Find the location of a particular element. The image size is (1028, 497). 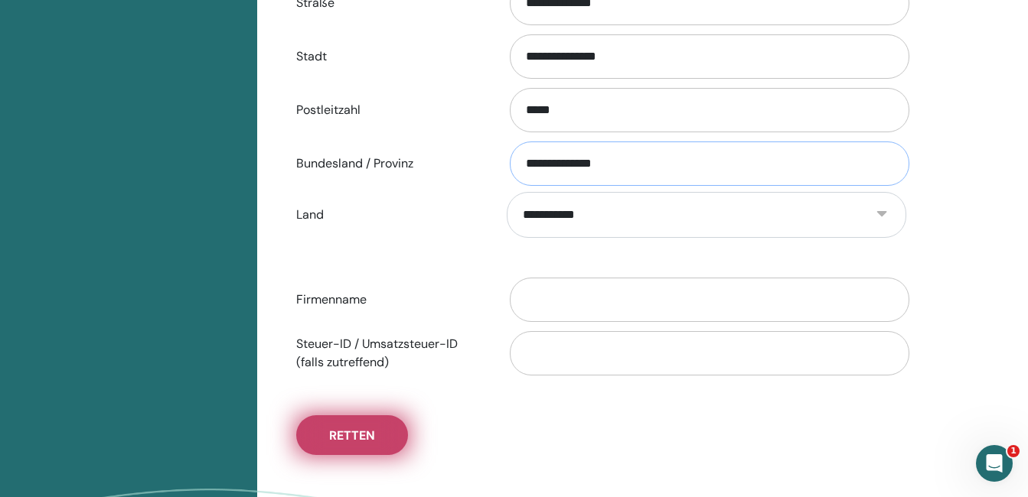

span: Retten is located at coordinates (352, 435).